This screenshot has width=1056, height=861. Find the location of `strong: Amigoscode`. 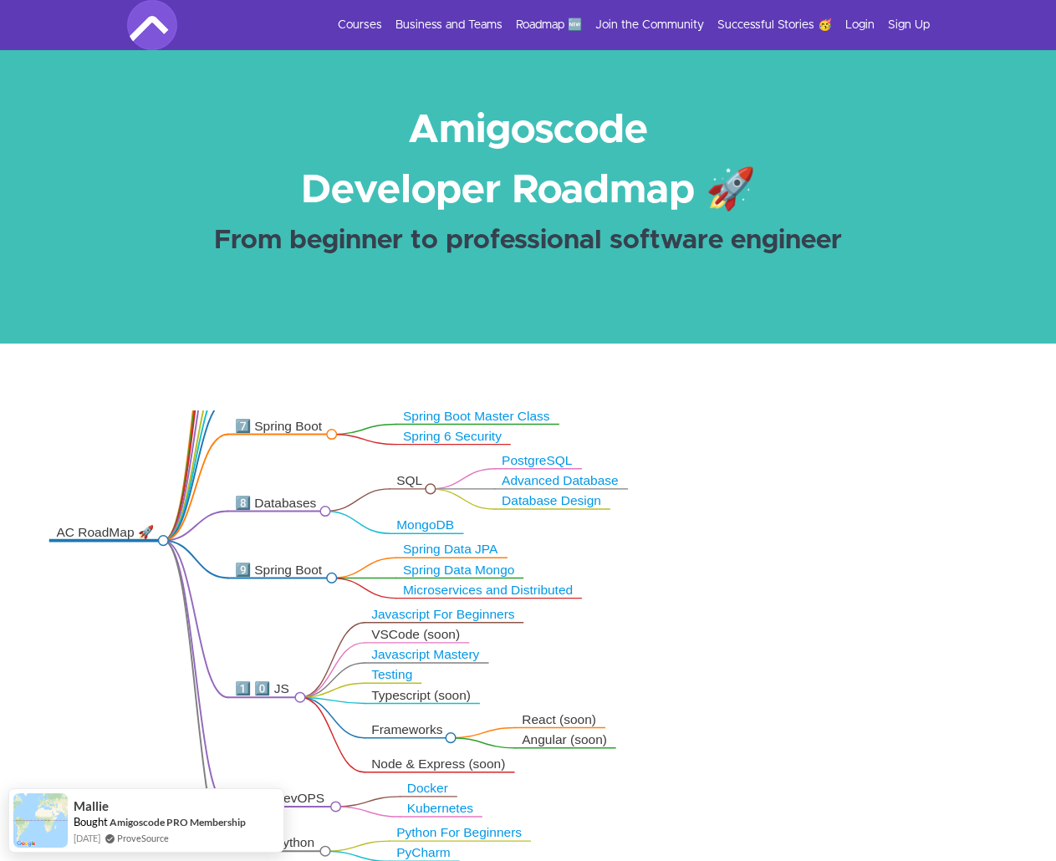

strong: Amigoscode is located at coordinates (528, 130).